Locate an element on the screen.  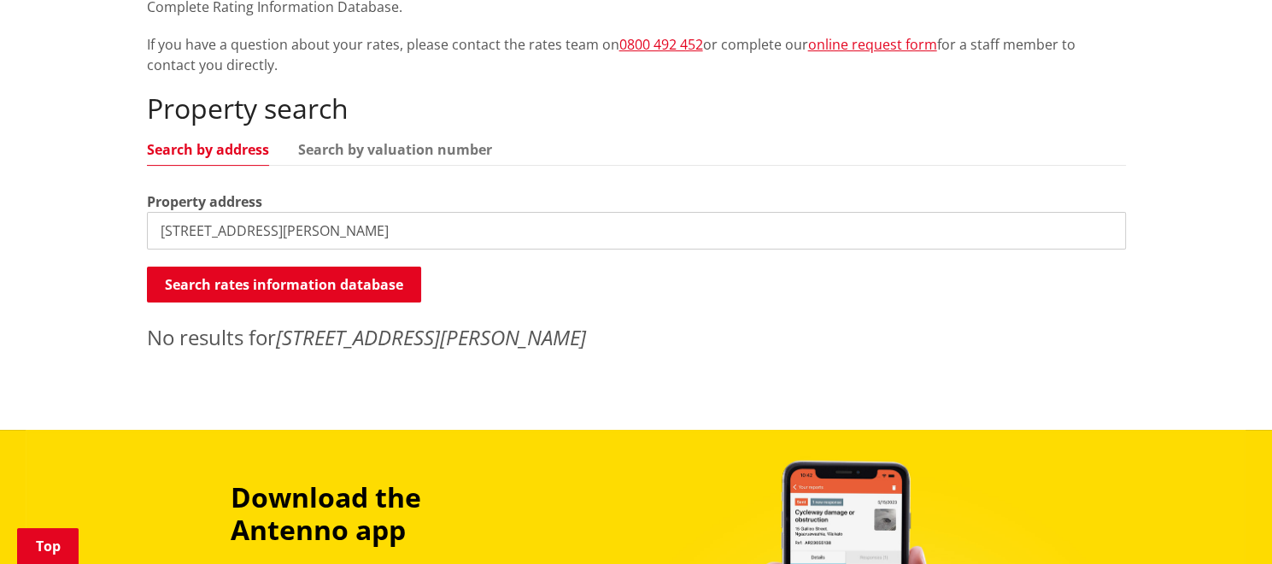
h3: Download the Antenno app is located at coordinates (385, 513).